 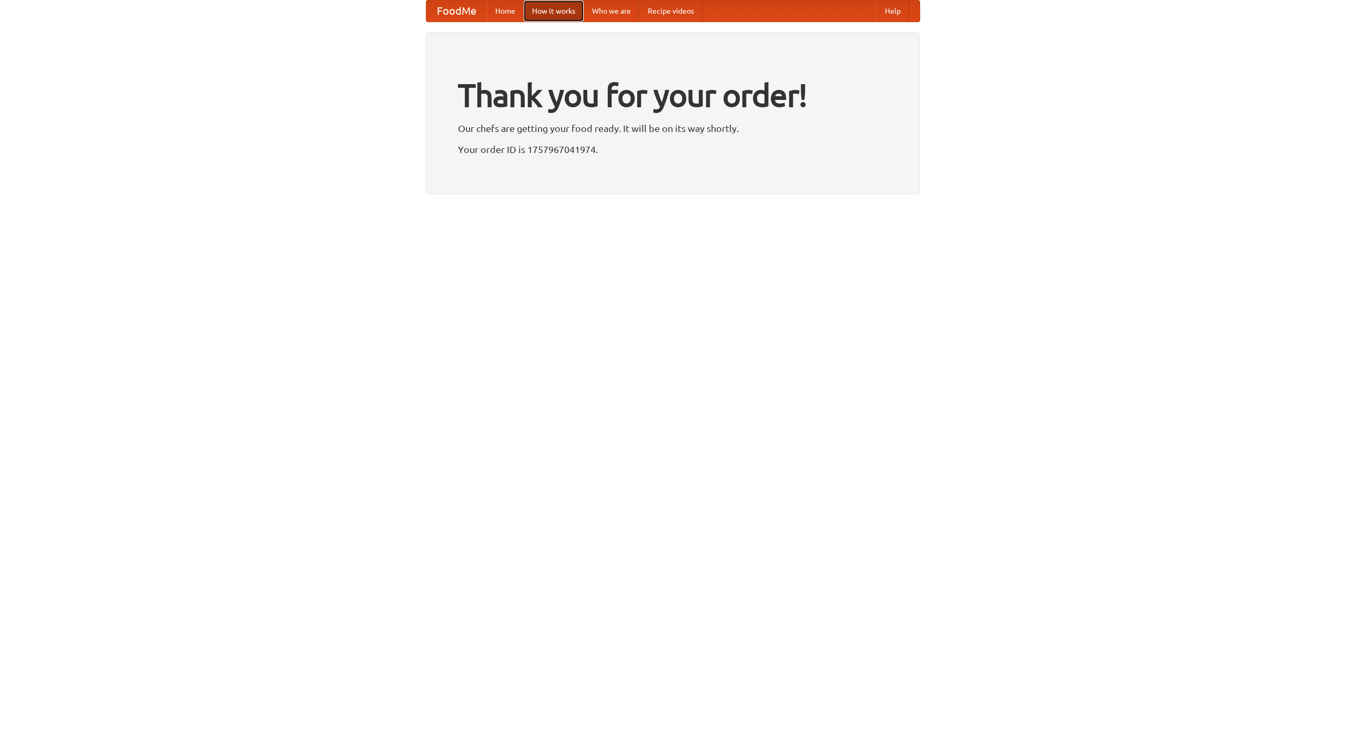 What do you see at coordinates (893, 11) in the screenshot?
I see `a: Help` at bounding box center [893, 11].